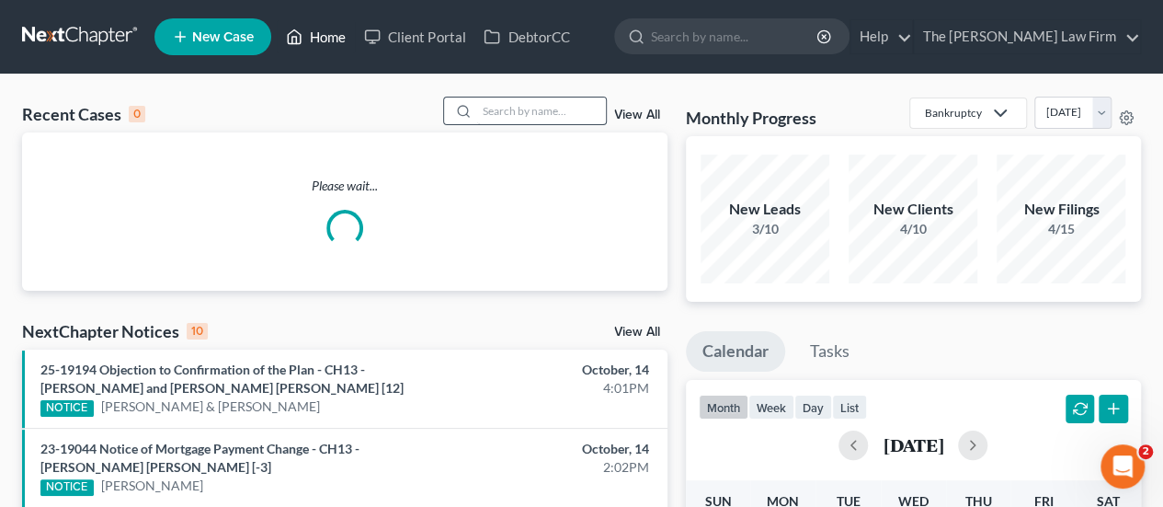 Image resolution: width=1163 pixels, height=507 pixels. What do you see at coordinates (553, 388) in the screenshot?
I see `div: 4:01PM` at bounding box center [553, 388].